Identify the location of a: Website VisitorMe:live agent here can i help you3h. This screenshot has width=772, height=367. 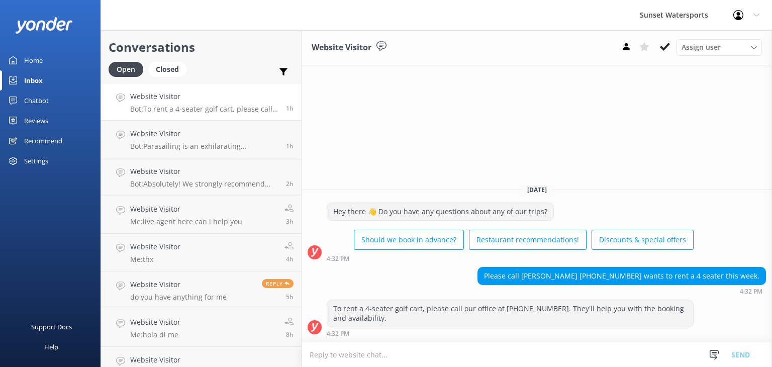
(201, 215).